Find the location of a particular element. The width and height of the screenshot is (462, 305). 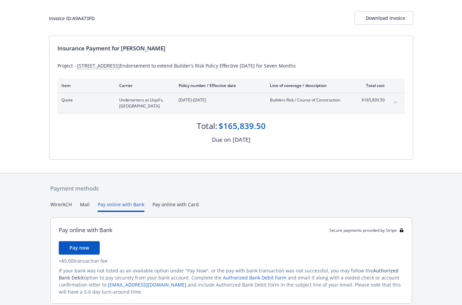

div: Line of coverage / description is located at coordinates (309, 85).